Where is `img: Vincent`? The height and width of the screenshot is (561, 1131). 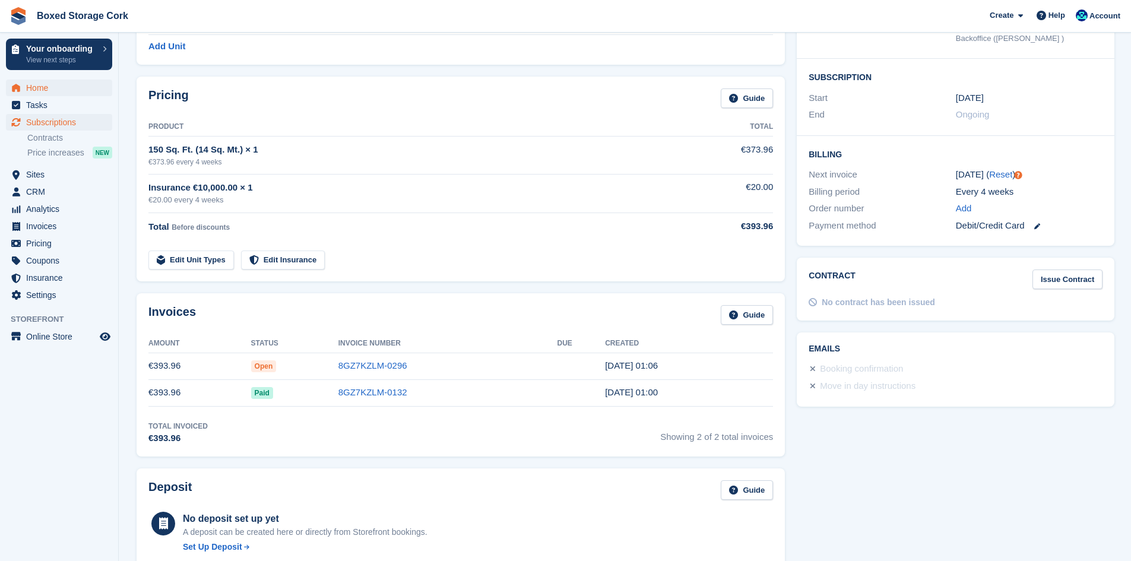
img: Vincent is located at coordinates (1082, 15).